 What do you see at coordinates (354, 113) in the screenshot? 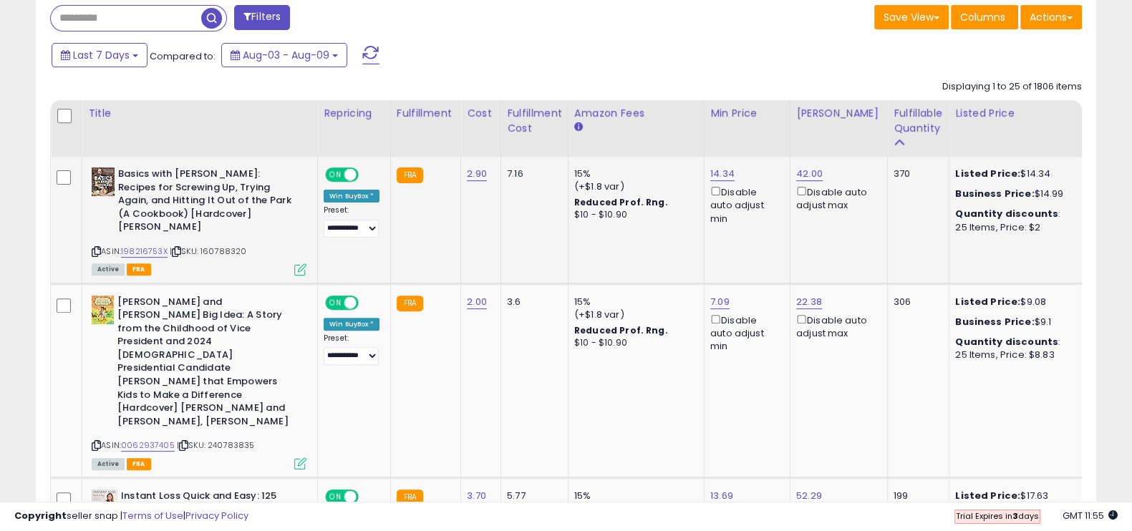
I see `div: Repricing` at bounding box center [354, 113].